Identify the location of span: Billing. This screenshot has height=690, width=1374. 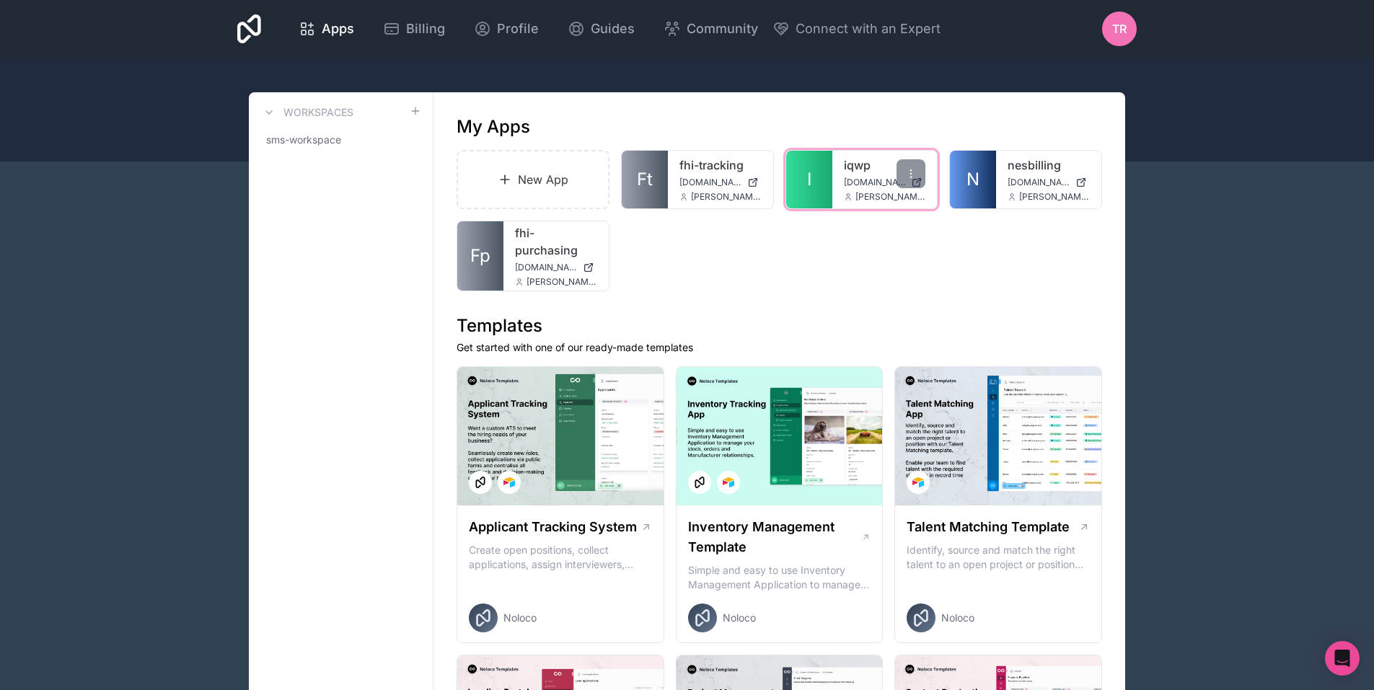
(425, 29).